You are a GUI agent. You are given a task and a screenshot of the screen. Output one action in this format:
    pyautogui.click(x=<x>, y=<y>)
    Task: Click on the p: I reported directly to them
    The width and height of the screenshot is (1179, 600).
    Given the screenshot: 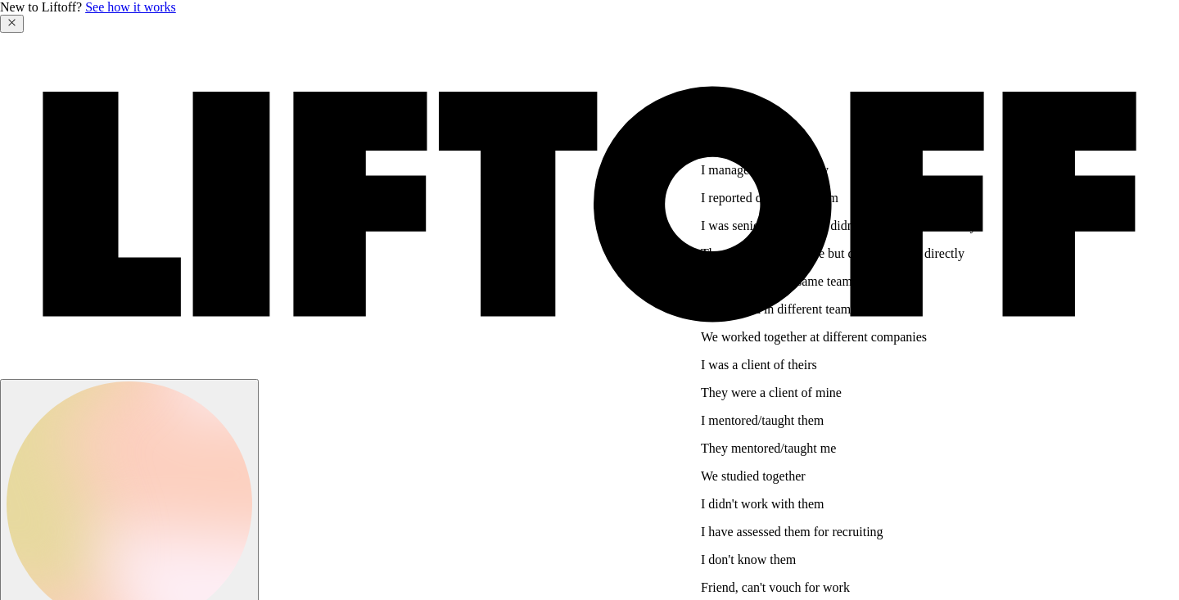 What is the action you would take?
    pyautogui.click(x=839, y=198)
    